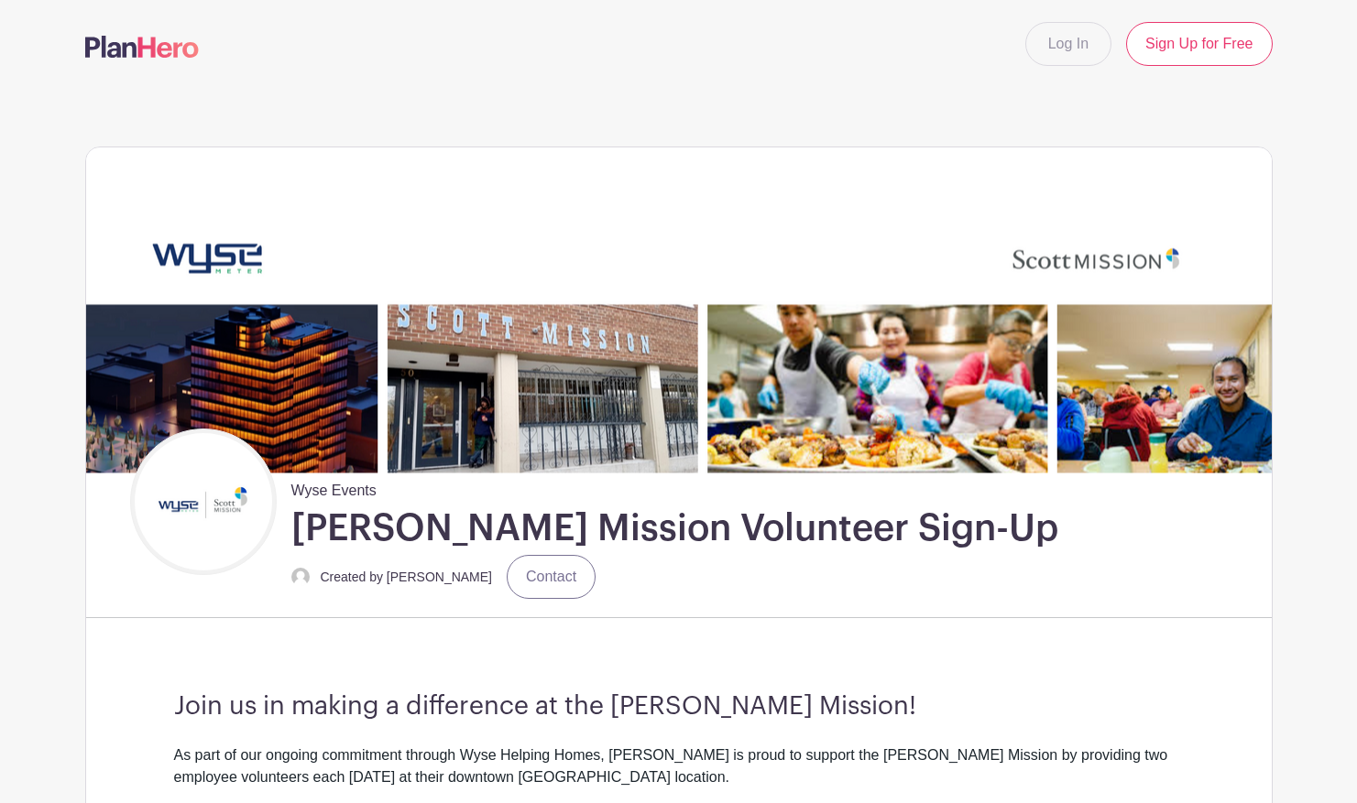 The width and height of the screenshot is (1357, 803). I want to click on img: Untitled%20design%20(21).png, so click(203, 502).